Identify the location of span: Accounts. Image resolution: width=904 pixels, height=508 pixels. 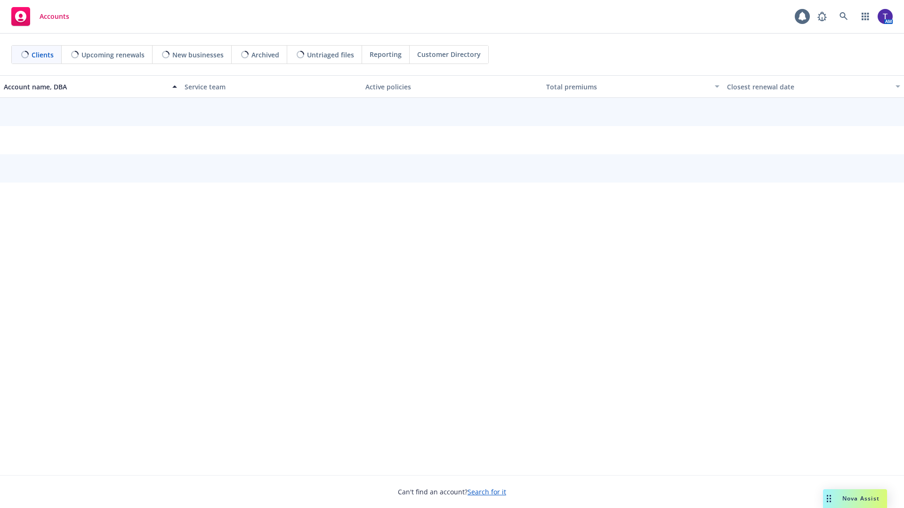
(54, 16).